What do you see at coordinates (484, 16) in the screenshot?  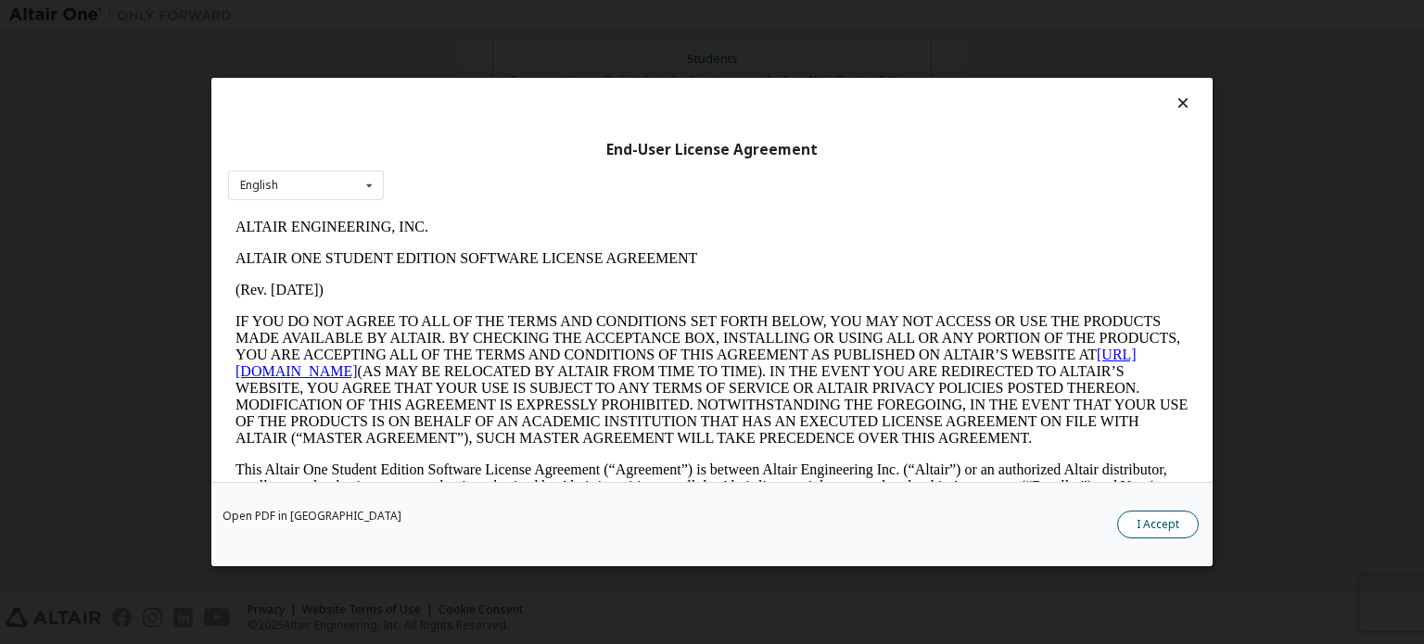 I see `p: ALTAIR ENGINEERING, INC.` at bounding box center [484, 16].